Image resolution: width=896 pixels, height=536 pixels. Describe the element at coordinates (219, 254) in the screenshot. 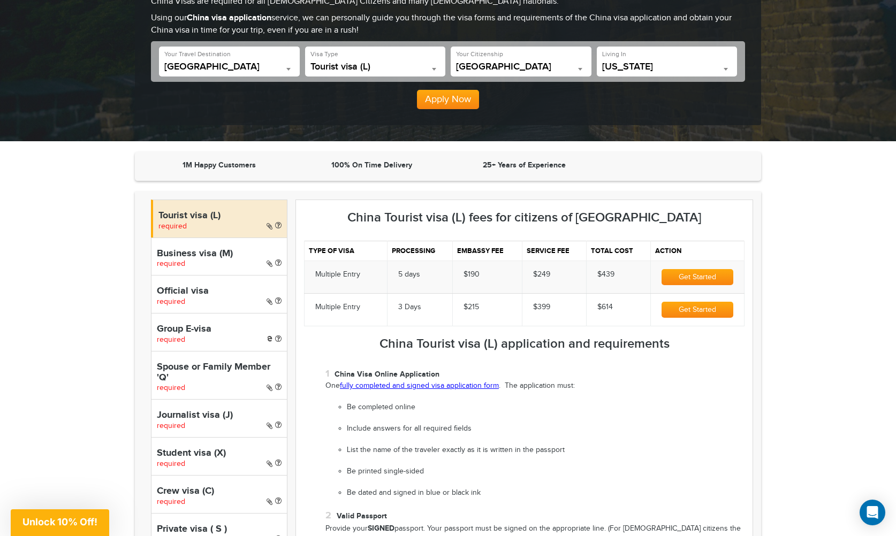

I see `h4: Business visa (M)` at that location.